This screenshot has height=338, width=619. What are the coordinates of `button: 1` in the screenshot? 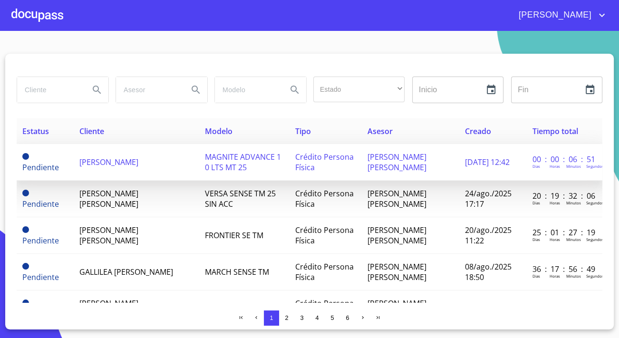 It's located at (271, 318).